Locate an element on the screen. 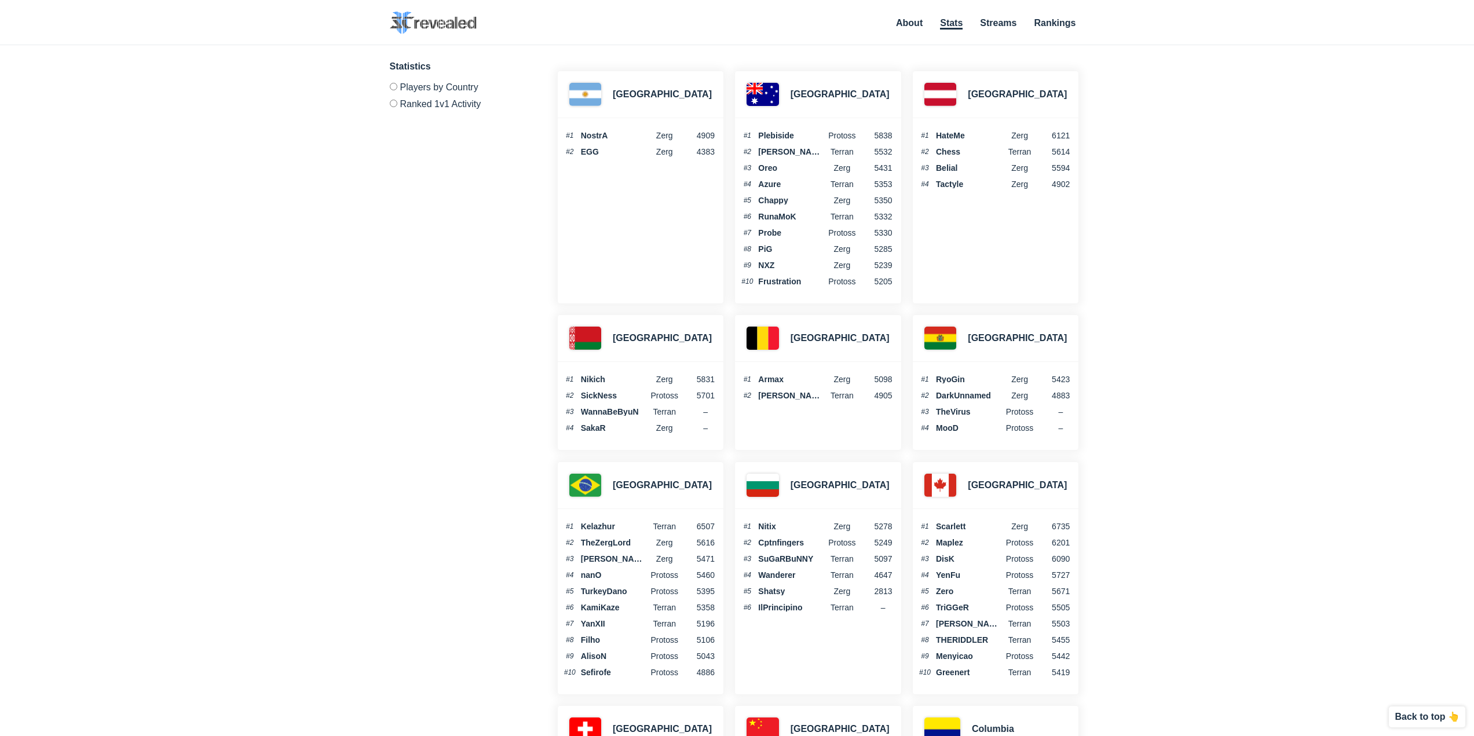 This screenshot has height=736, width=1474. span: THERIDDLER is located at coordinates (969, 640).